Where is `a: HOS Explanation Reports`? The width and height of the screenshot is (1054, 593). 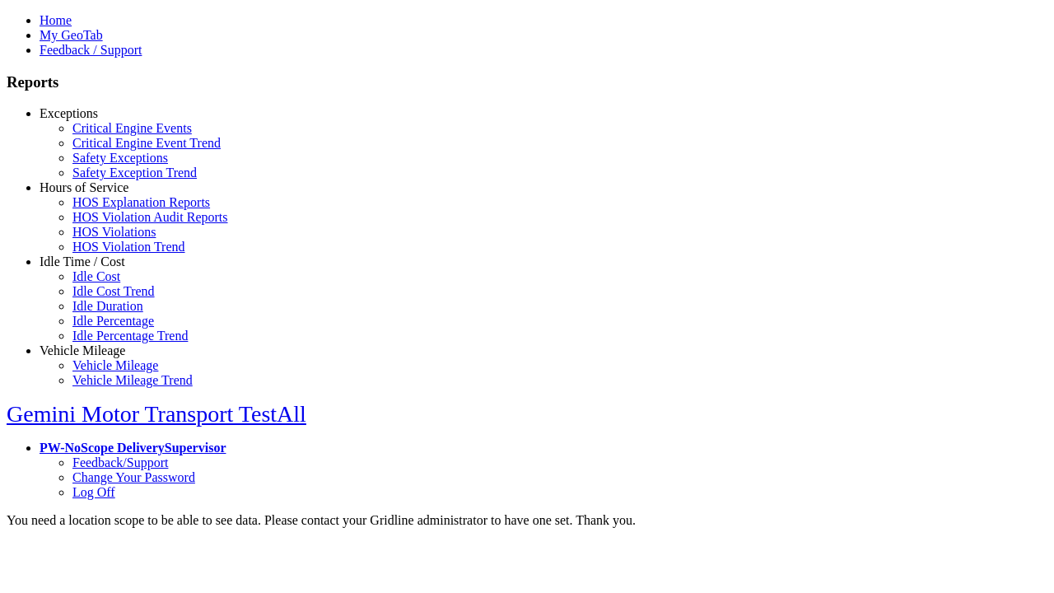 a: HOS Explanation Reports is located at coordinates (141, 202).